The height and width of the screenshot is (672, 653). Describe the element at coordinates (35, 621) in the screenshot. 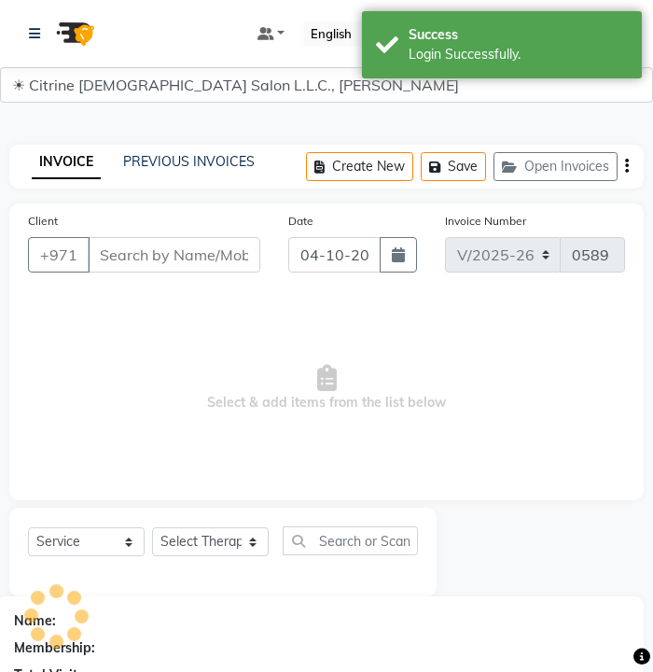

I see `div: Name:` at that location.